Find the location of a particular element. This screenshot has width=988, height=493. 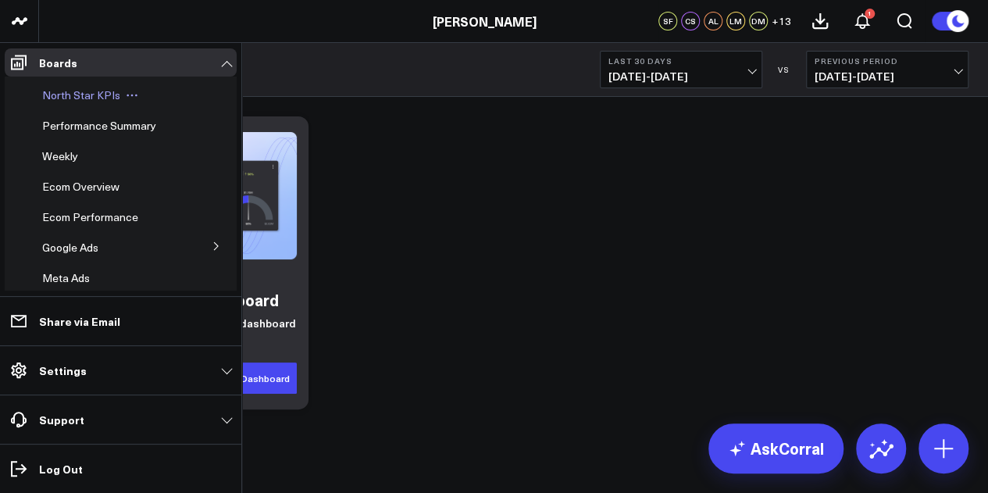

a: Performance Summary is located at coordinates (99, 126).